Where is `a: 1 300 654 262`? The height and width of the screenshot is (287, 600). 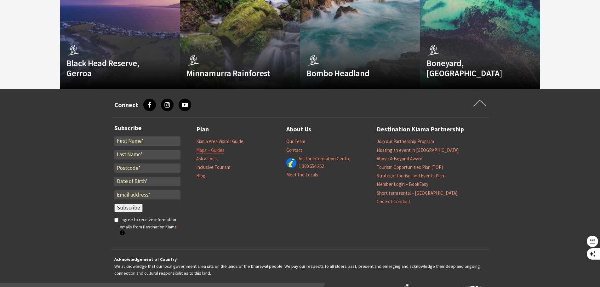 a: 1 300 654 262 is located at coordinates (311, 166).